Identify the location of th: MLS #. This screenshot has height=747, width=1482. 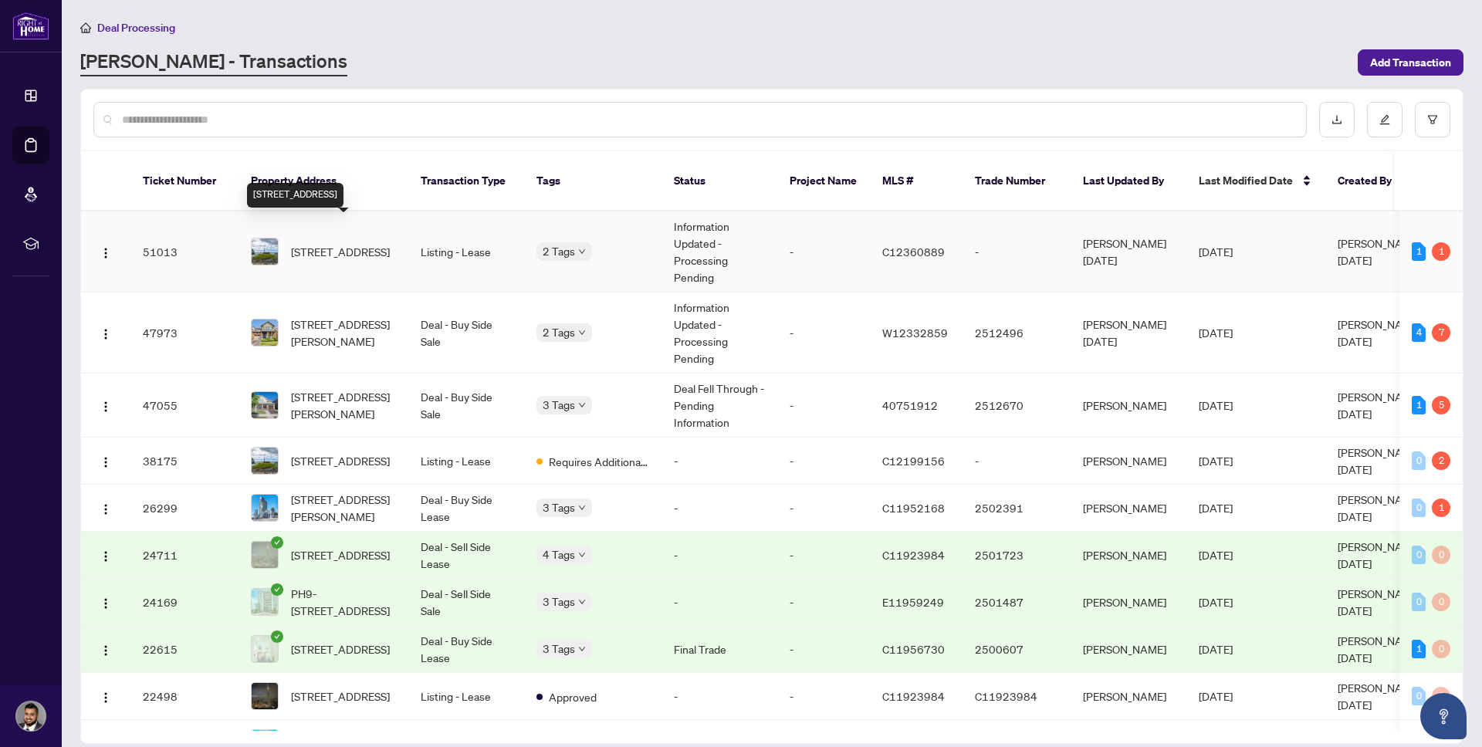
(916, 181).